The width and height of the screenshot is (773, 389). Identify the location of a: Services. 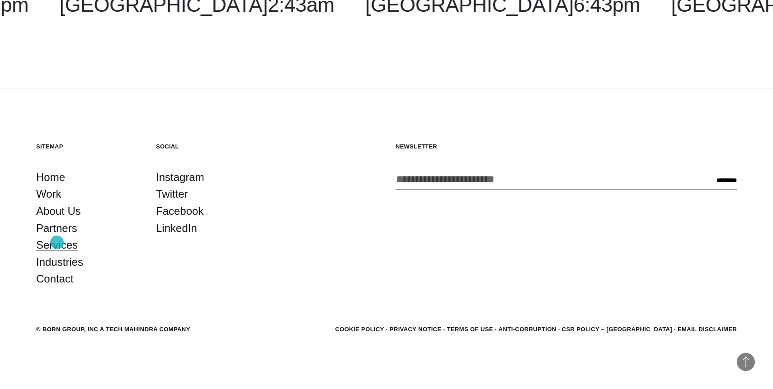
(57, 245).